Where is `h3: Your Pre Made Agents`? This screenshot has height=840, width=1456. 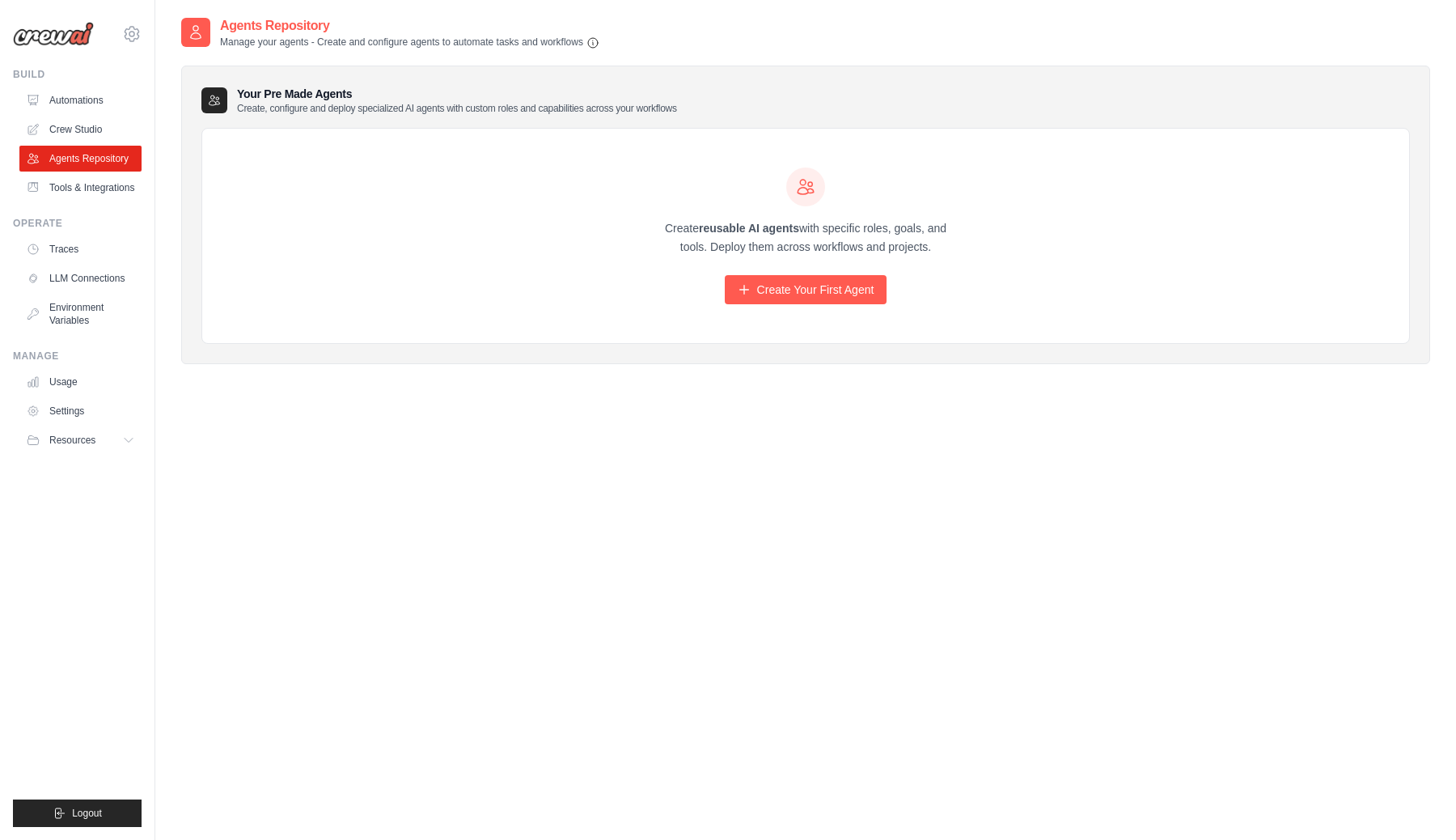 h3: Your Pre Made Agents is located at coordinates (457, 100).